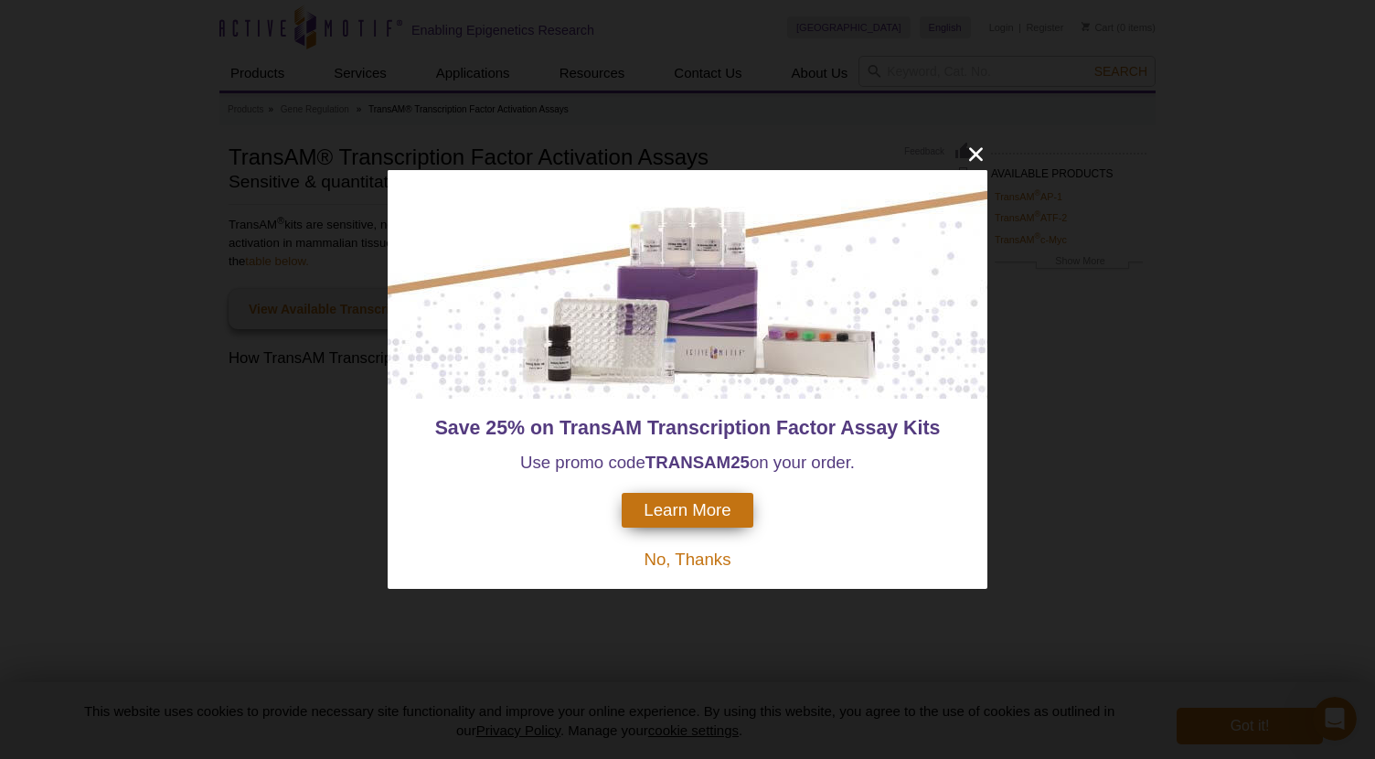 This screenshot has width=1375, height=759. What do you see at coordinates (688, 462) in the screenshot?
I see `span: Use promo code on your order.` at bounding box center [688, 462].